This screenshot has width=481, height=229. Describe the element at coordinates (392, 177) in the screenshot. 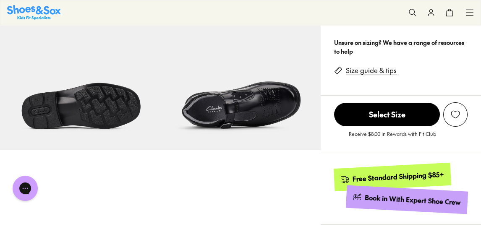

I see `a: Free Standard Shipping $85+` at that location.